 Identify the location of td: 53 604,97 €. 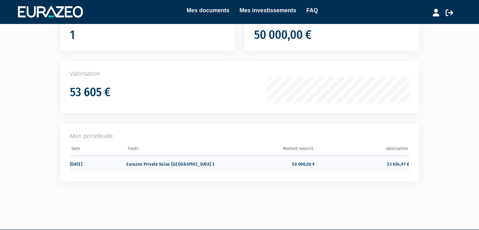
(362, 164).